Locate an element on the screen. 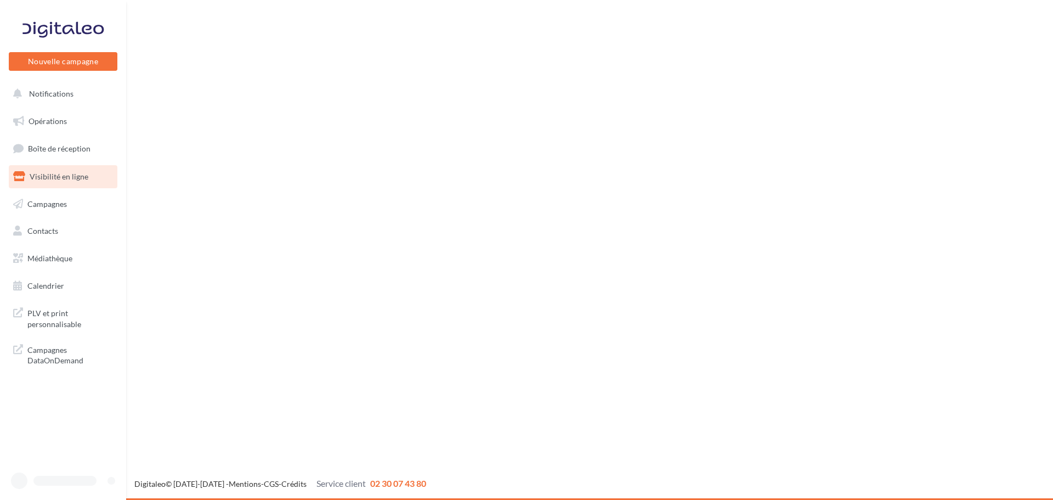 The image size is (1053, 500). a: Calendrier is located at coordinates (63, 286).